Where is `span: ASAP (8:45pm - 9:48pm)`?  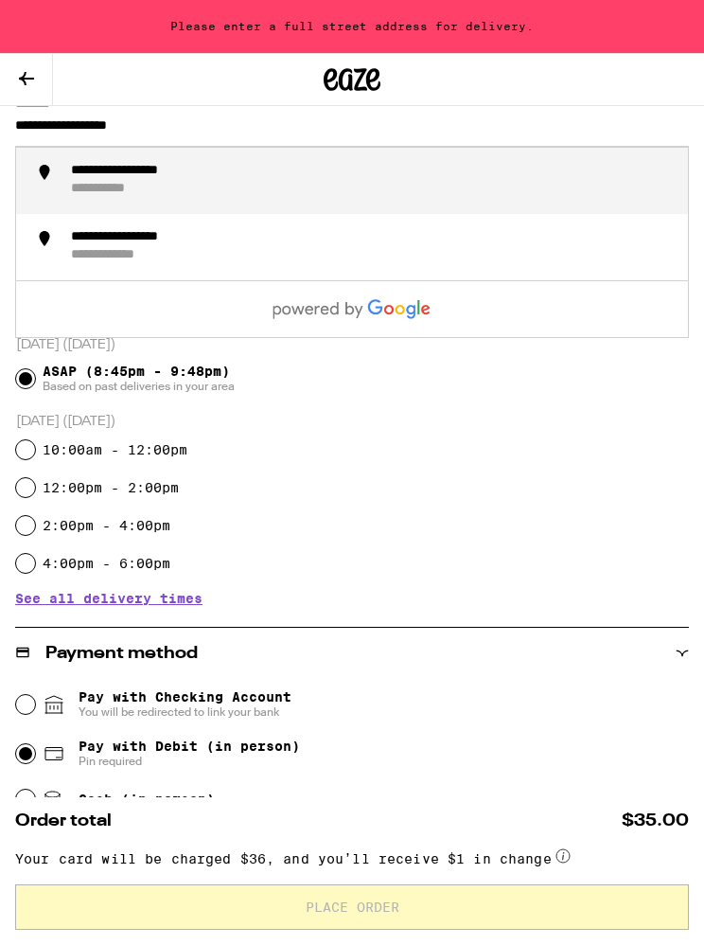 span: ASAP (8:45pm - 9:48pm) is located at coordinates (138, 379).